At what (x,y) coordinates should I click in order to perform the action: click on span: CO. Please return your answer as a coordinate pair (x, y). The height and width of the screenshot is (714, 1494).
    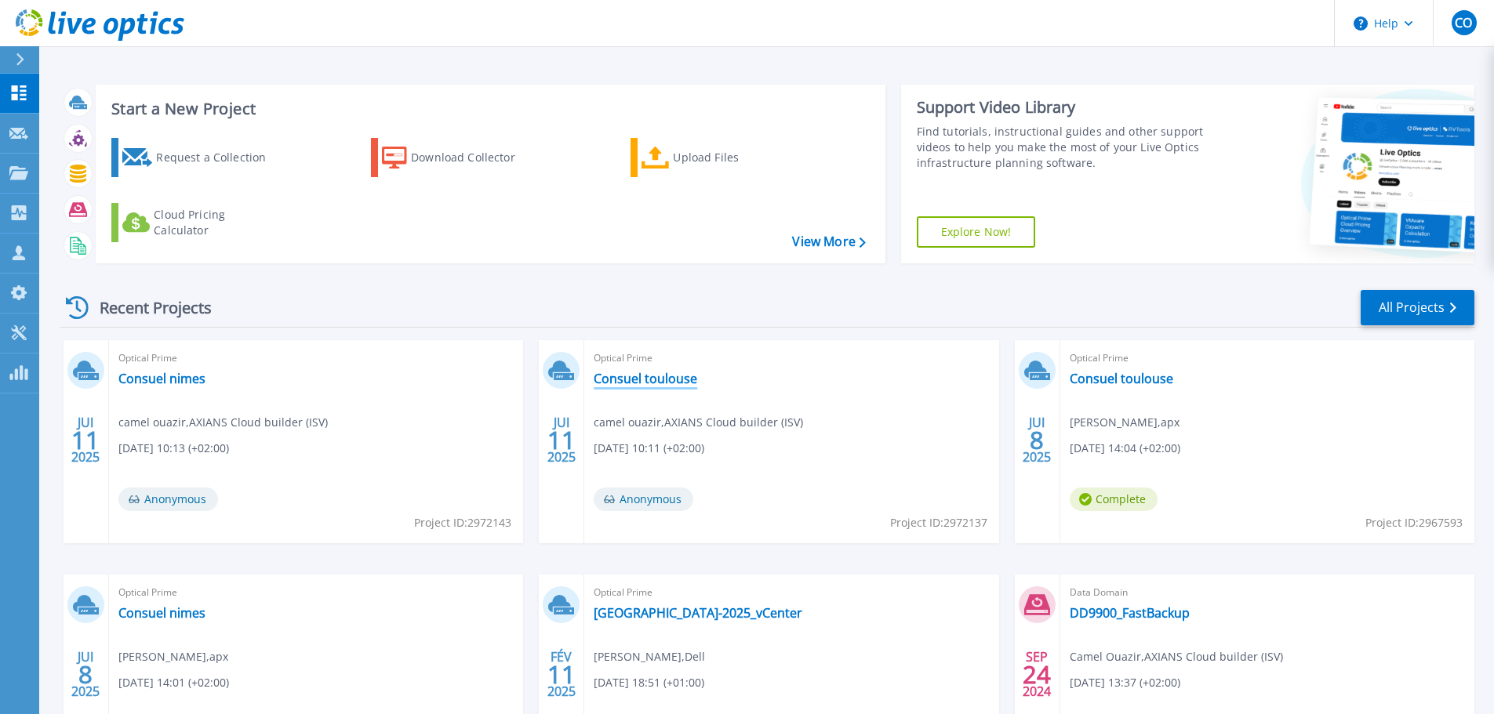
    Looking at the image, I should click on (1463, 23).